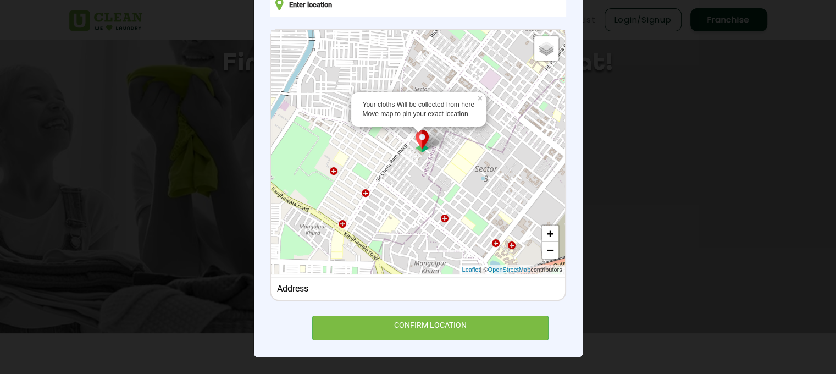 The width and height of the screenshot is (836, 374). I want to click on a: Zoom in, so click(550, 234).